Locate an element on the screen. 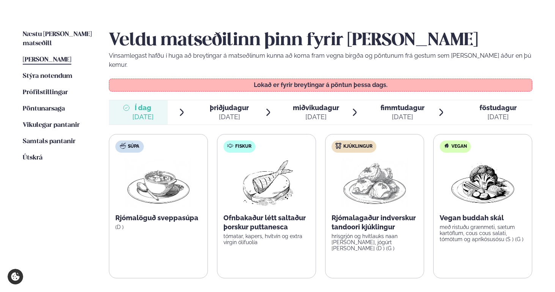  span: Vikulegar pantanir is located at coordinates (51, 125).